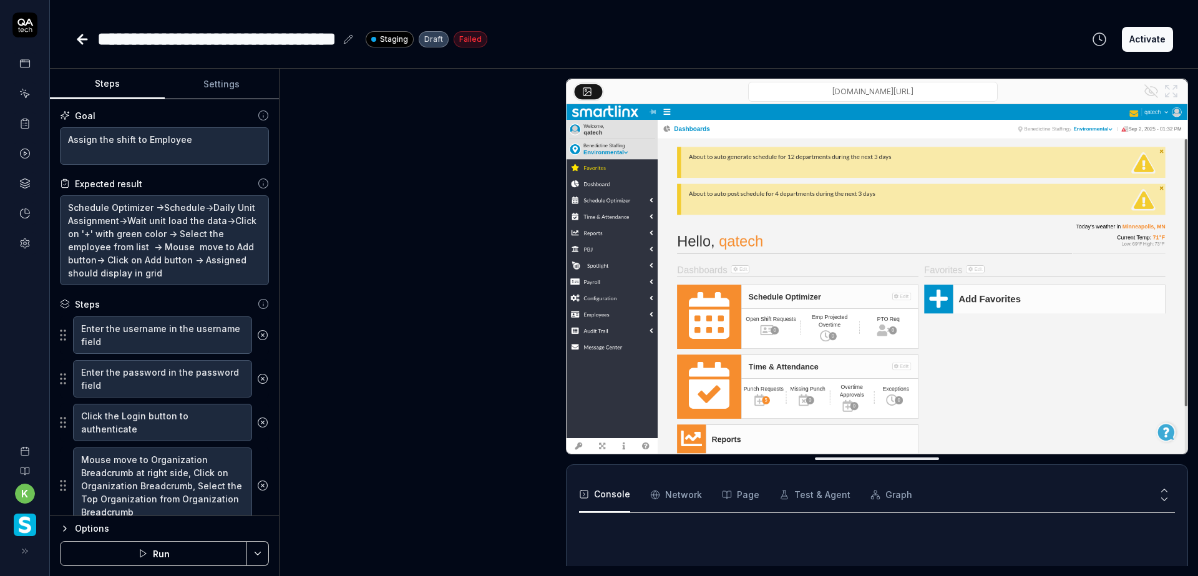 Image resolution: width=1198 pixels, height=576 pixels. What do you see at coordinates (153, 553) in the screenshot?
I see `button: Run` at bounding box center [153, 553].